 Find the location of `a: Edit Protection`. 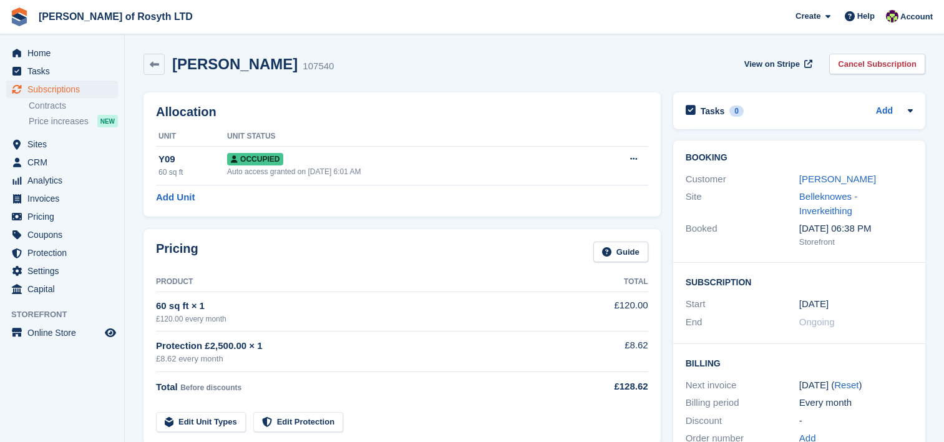

a: Edit Protection is located at coordinates (298, 422).